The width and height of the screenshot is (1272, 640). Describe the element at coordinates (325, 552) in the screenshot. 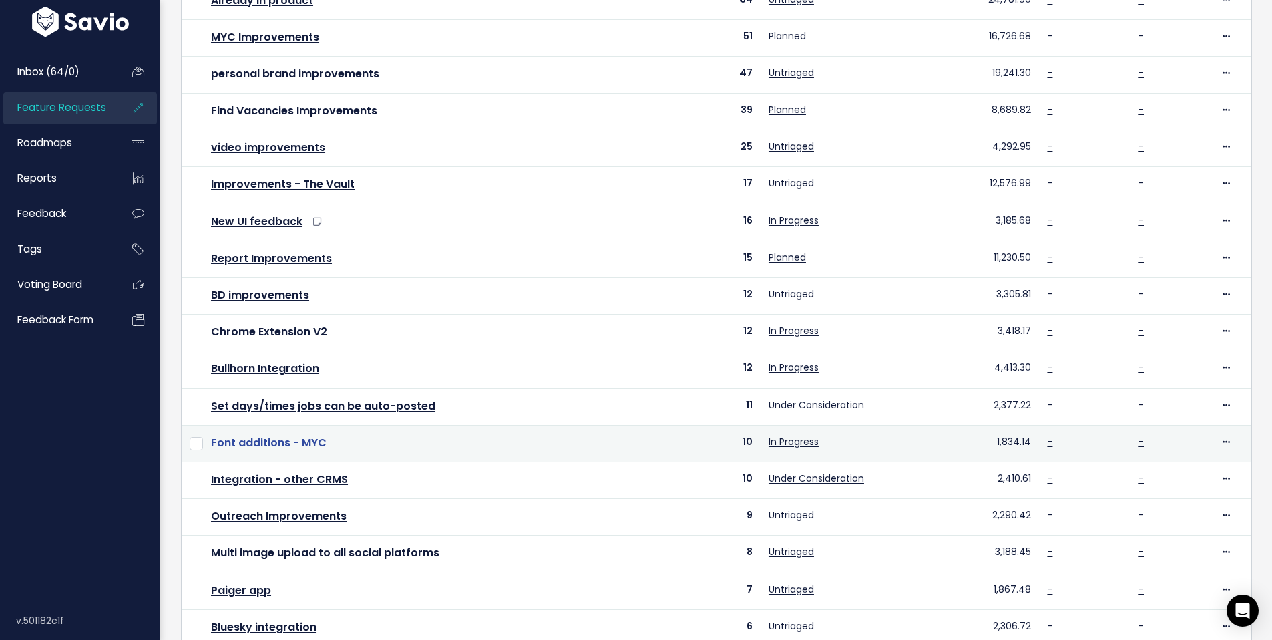

I see `a: Multi image upload to all social platforms` at that location.